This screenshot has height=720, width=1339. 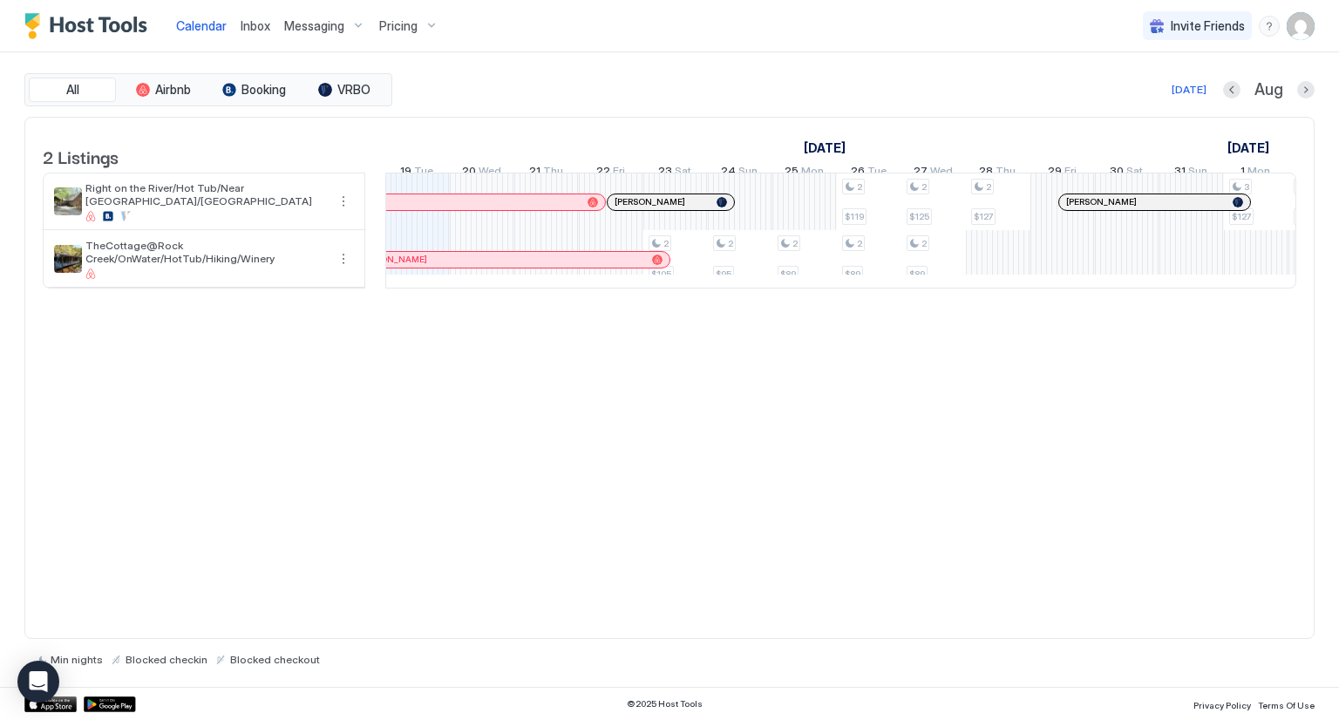 I want to click on span: Wed, so click(x=490, y=173).